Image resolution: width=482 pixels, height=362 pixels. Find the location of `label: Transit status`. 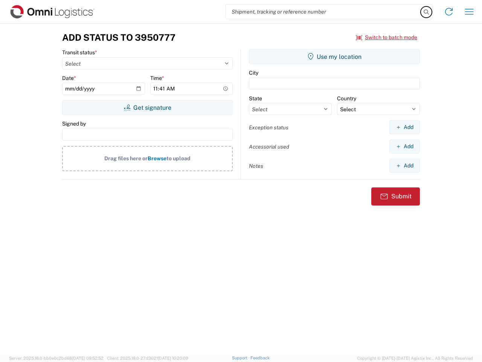

label: Transit status is located at coordinates (79, 52).